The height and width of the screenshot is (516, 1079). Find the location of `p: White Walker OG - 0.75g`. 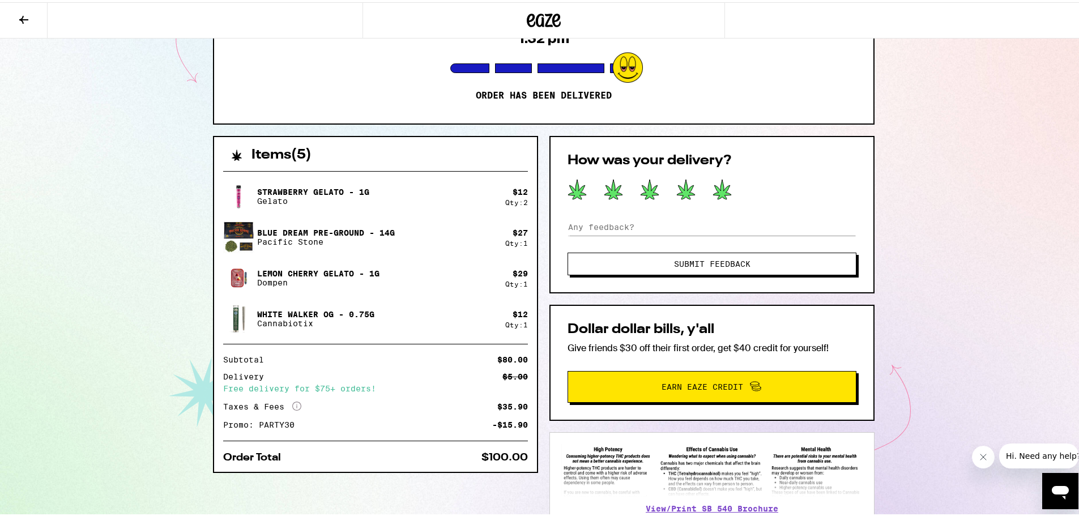

p: White Walker OG - 0.75g is located at coordinates (316, 312).